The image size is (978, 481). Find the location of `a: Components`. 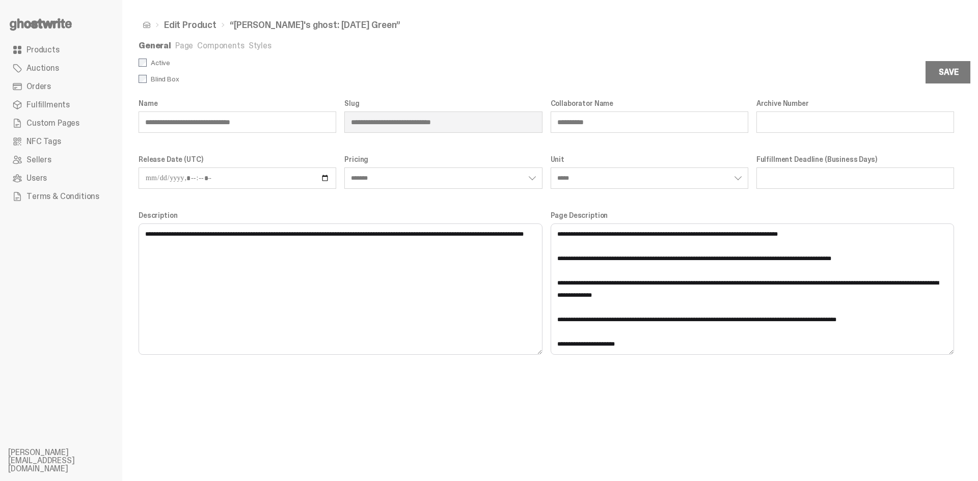

a: Components is located at coordinates (221, 45).